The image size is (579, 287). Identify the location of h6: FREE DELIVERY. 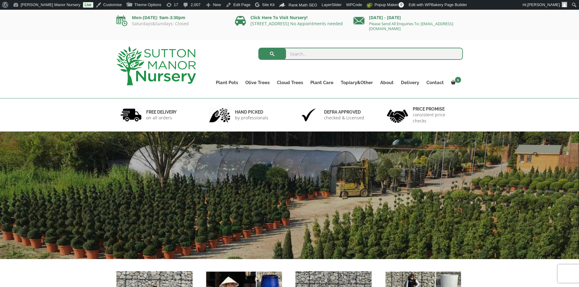
(161, 112).